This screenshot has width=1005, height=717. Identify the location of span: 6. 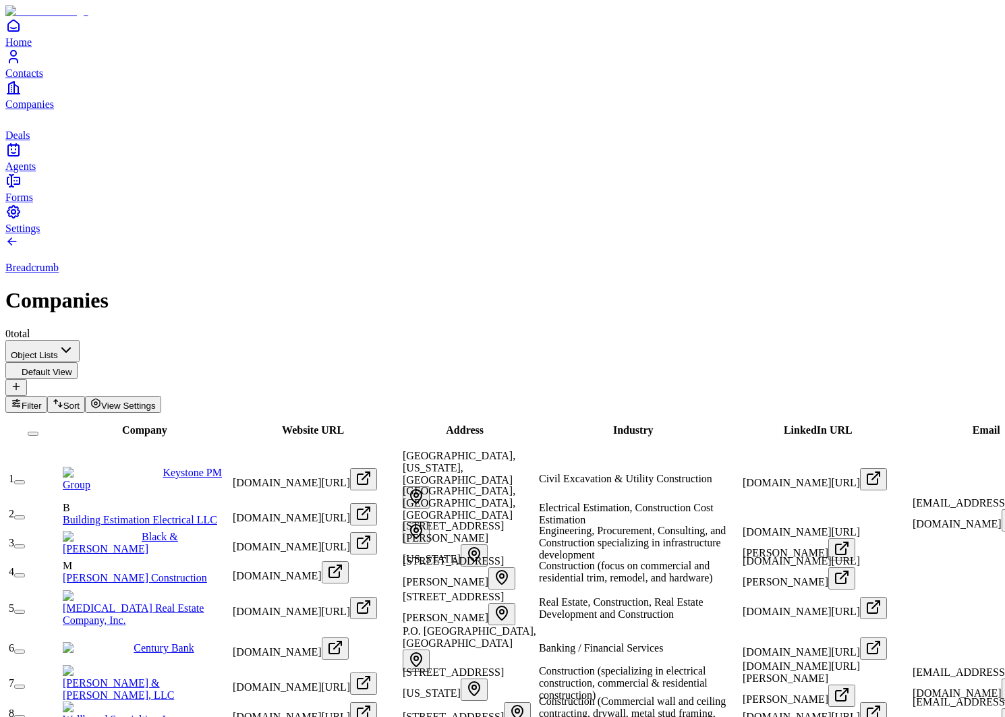
(11, 647).